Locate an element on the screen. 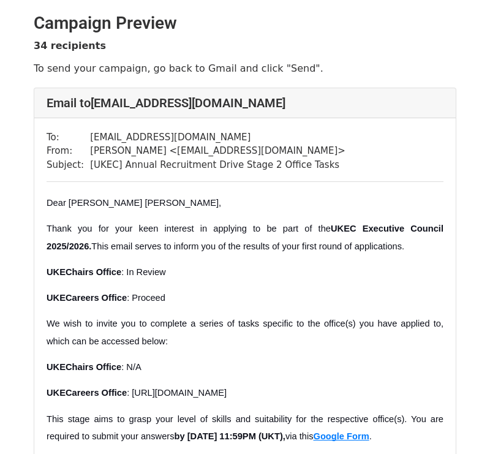  span: : In Review is located at coordinates (106, 272).